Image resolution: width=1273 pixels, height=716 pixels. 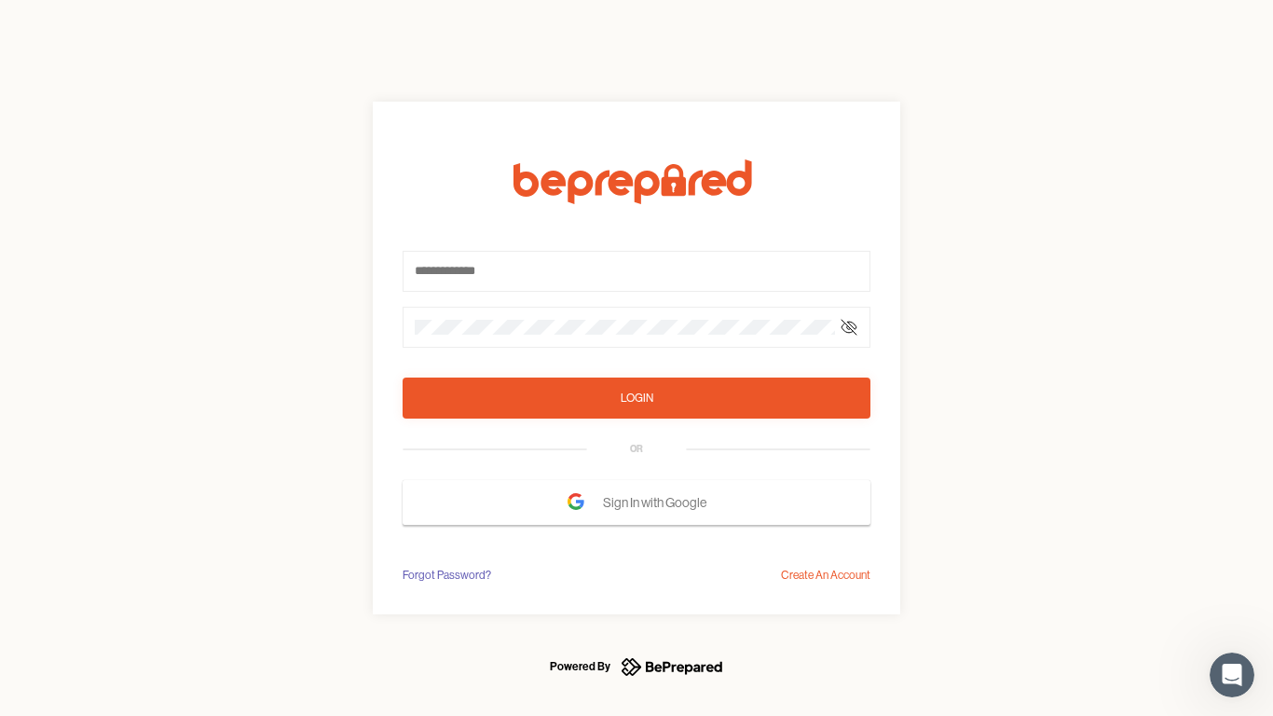 What do you see at coordinates (637, 398) in the screenshot?
I see `div: Login` at bounding box center [637, 398].